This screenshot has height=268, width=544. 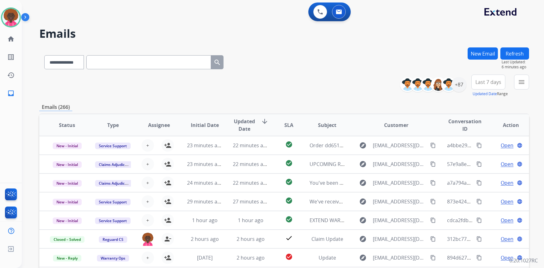 What do you see at coordinates (67, 258) in the screenshot?
I see `span: New - Reply` at bounding box center [67, 258].